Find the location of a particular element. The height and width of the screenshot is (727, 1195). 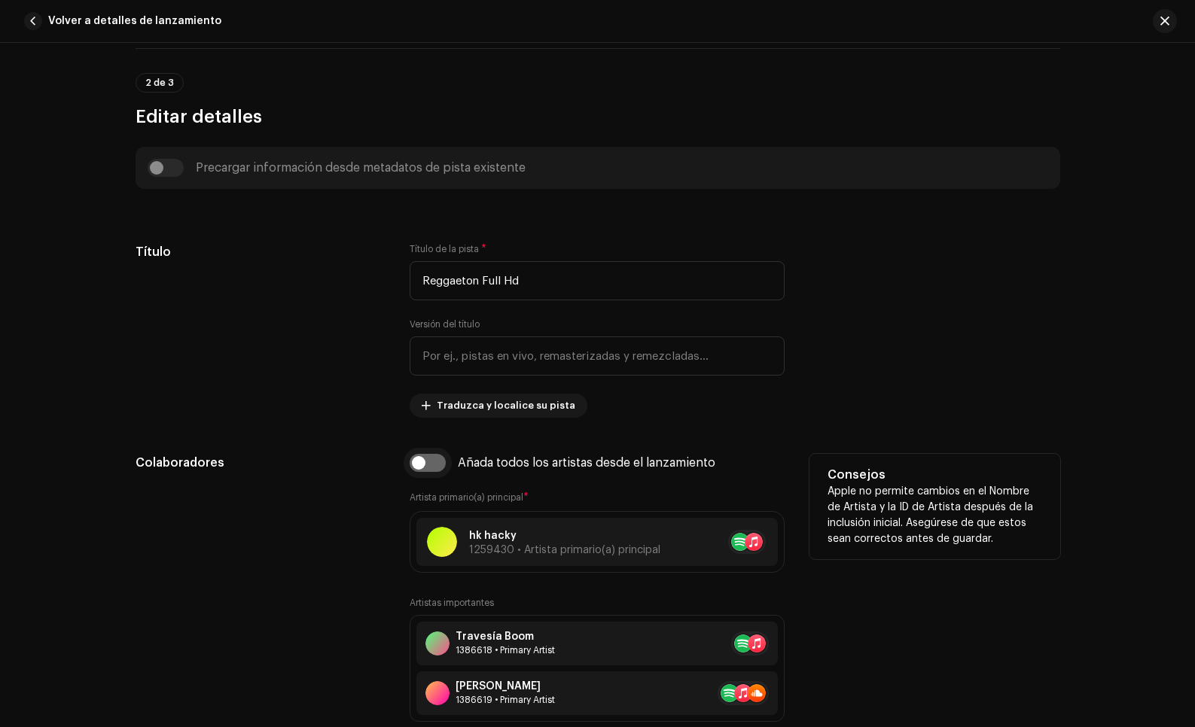

h3: Editar detalles is located at coordinates (598, 117).